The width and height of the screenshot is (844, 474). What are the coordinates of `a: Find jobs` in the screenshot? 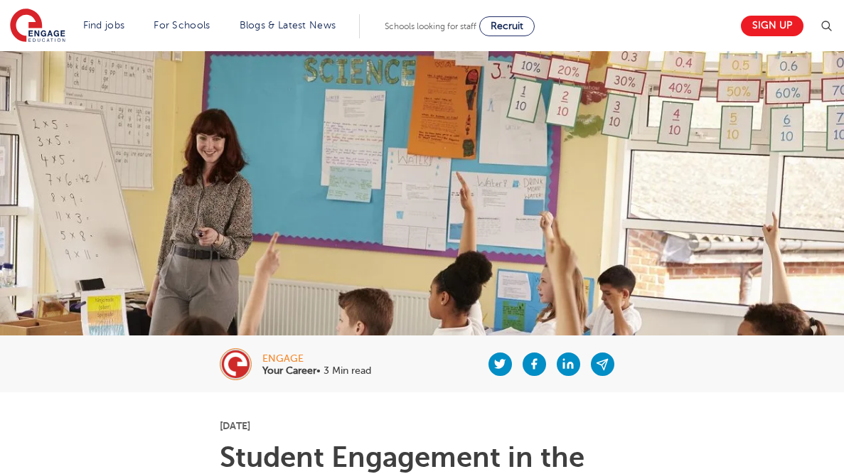 It's located at (104, 25).